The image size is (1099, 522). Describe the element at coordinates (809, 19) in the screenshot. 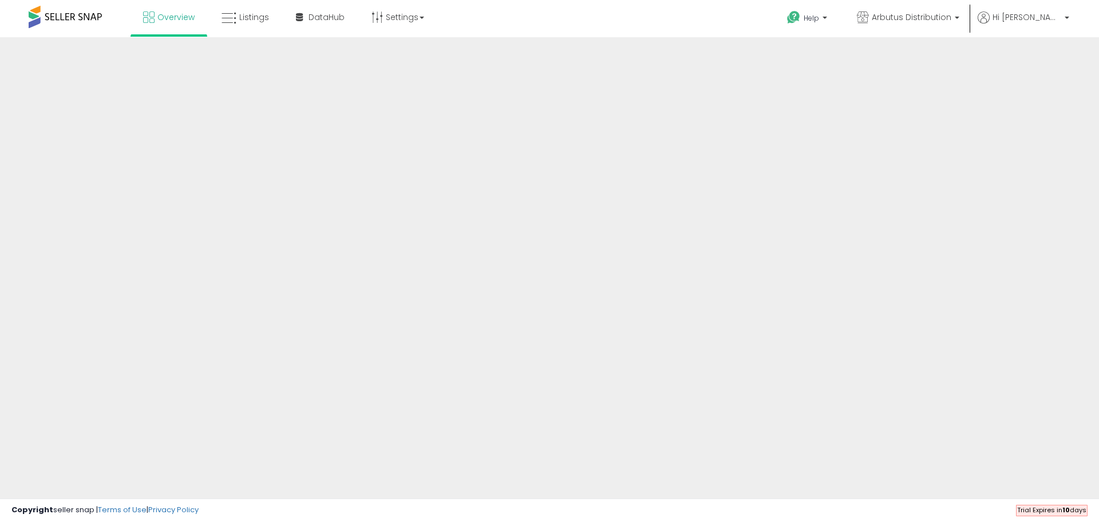

I see `a: Help` at that location.